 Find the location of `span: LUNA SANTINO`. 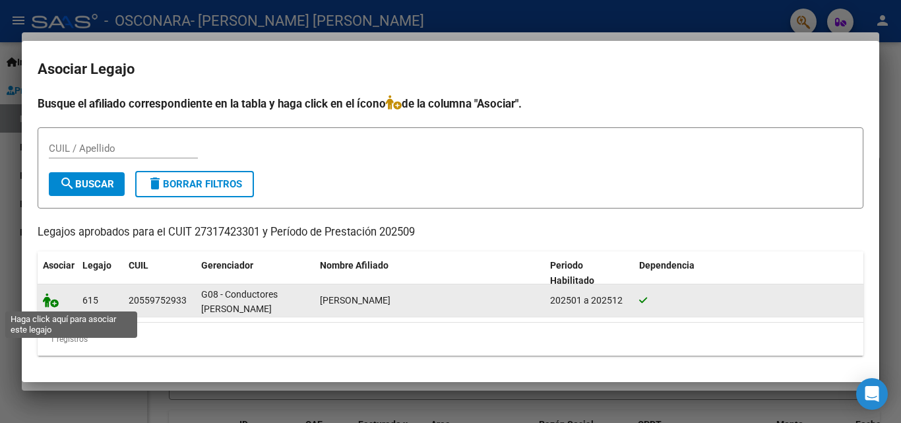

span: LUNA SANTINO is located at coordinates (355, 300).